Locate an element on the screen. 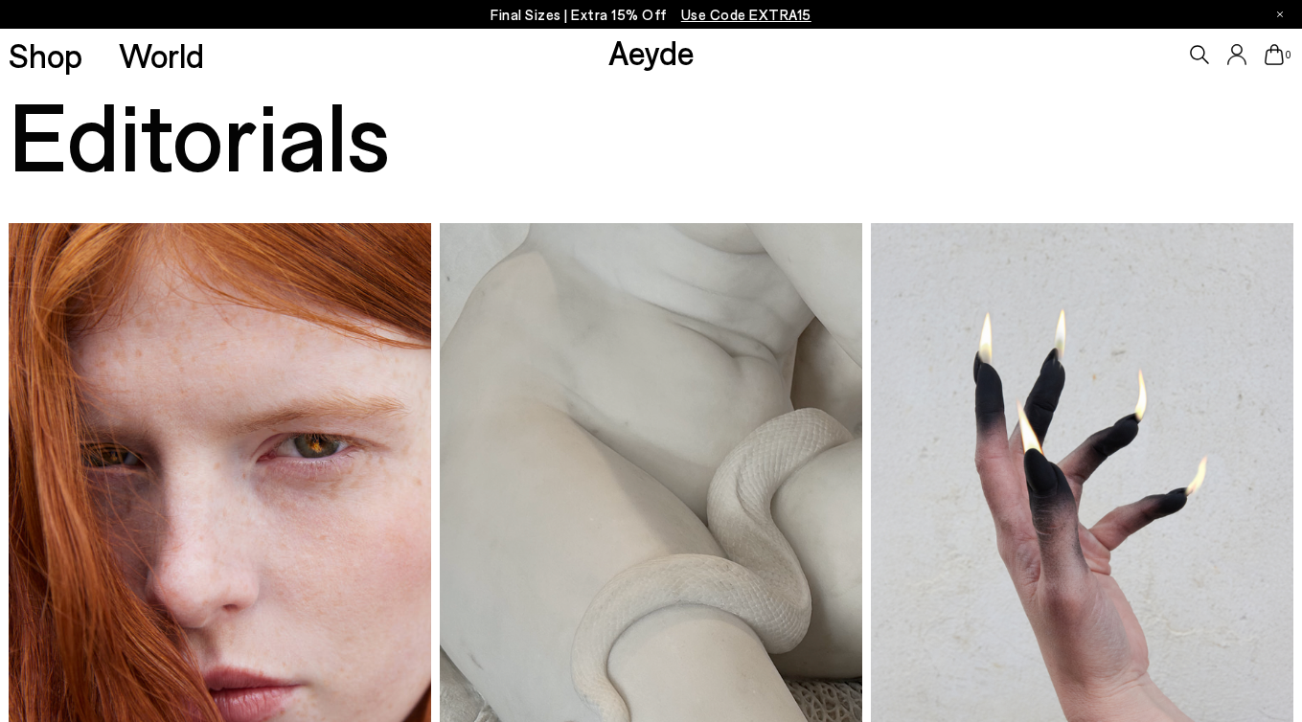 This screenshot has height=722, width=1302. a: 0 is located at coordinates (1274, 55).